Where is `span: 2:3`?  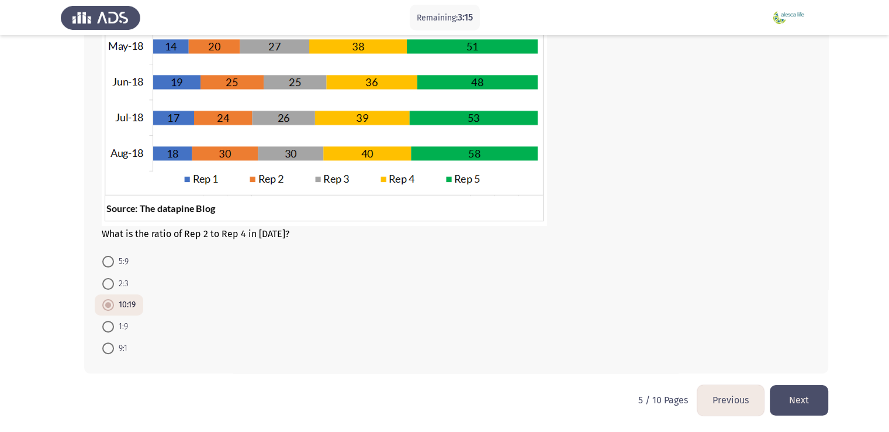
span: 2:3 is located at coordinates (121, 284).